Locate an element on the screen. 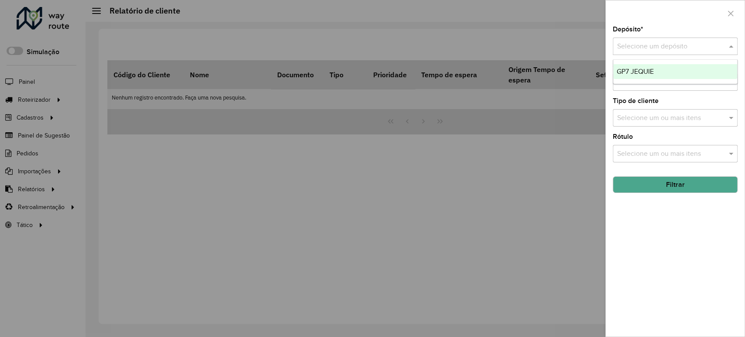 This screenshot has width=745, height=337. label: Depósito is located at coordinates (628, 29).